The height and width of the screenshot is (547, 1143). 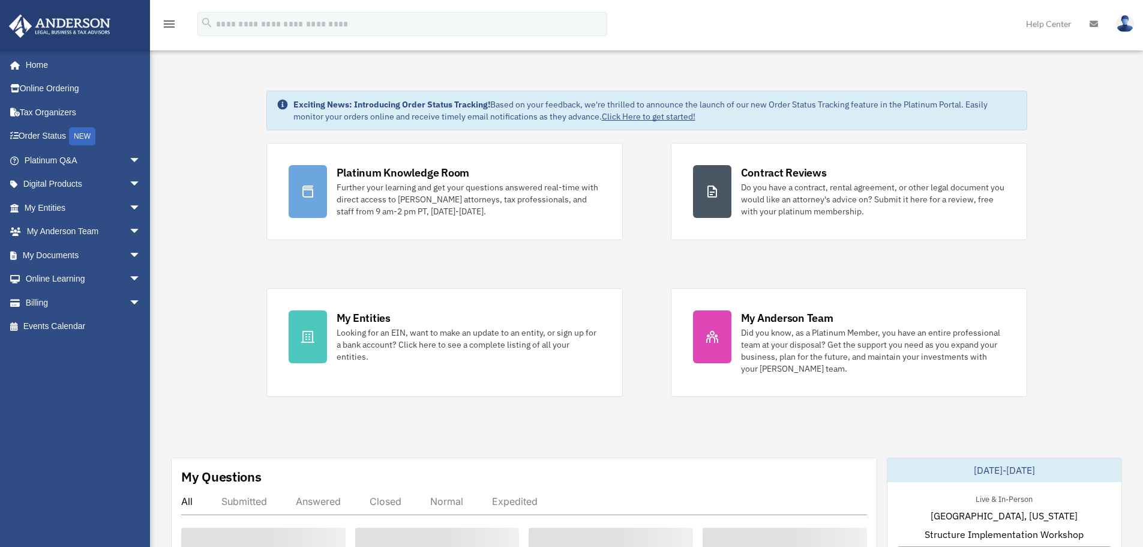 I want to click on div: Live & In-Person, so click(x=1004, y=497).